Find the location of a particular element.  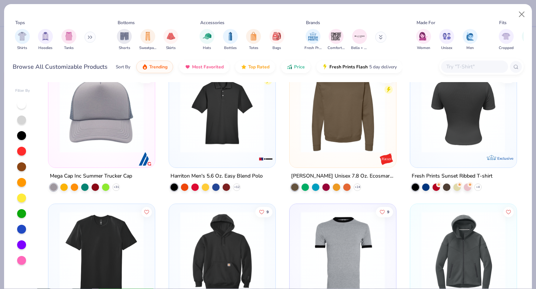

span: Bella + Canvas is located at coordinates (359, 48).